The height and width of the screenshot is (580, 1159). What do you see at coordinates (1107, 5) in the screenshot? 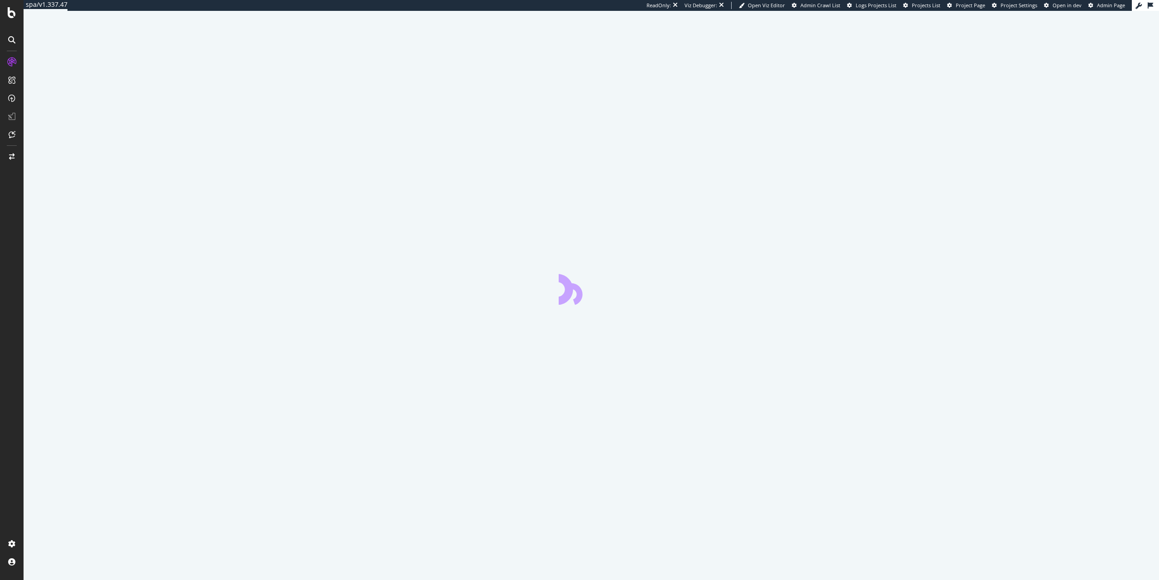
I see `a: Admin Page` at bounding box center [1107, 5].